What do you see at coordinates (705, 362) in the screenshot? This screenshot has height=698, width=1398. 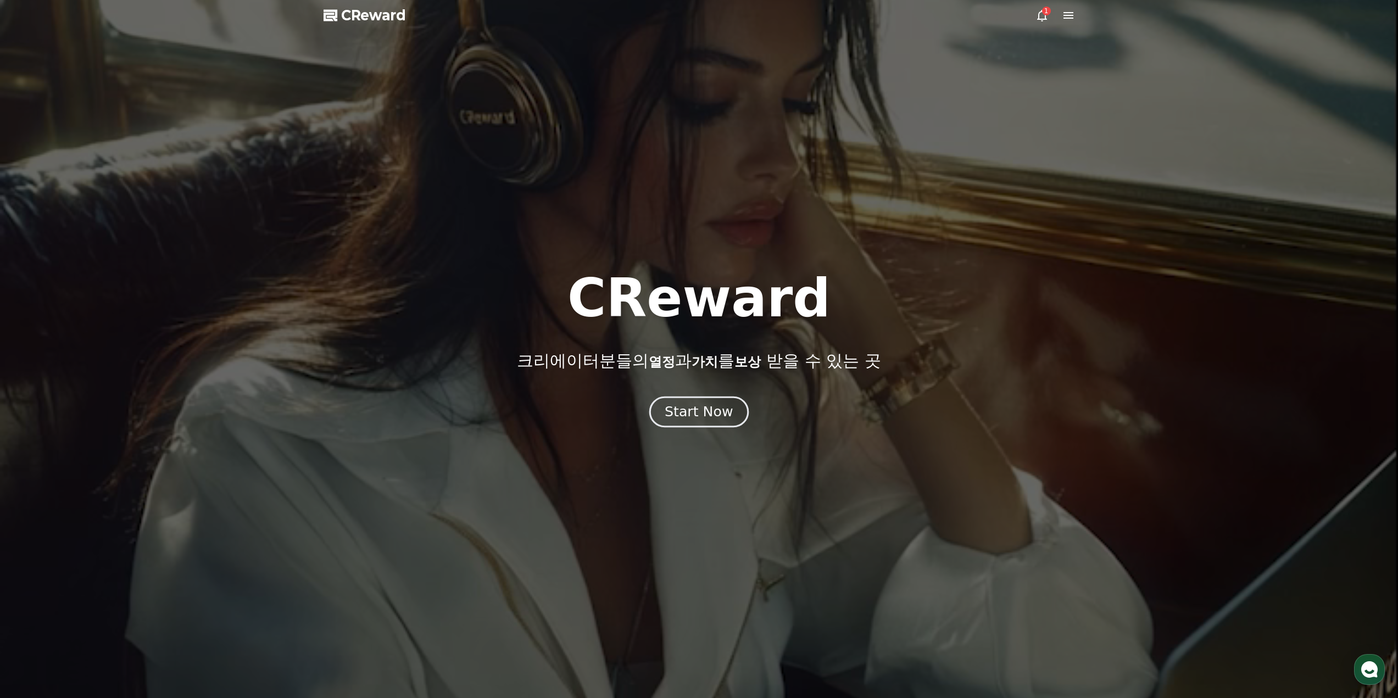 I see `span: 가치` at bounding box center [705, 362].